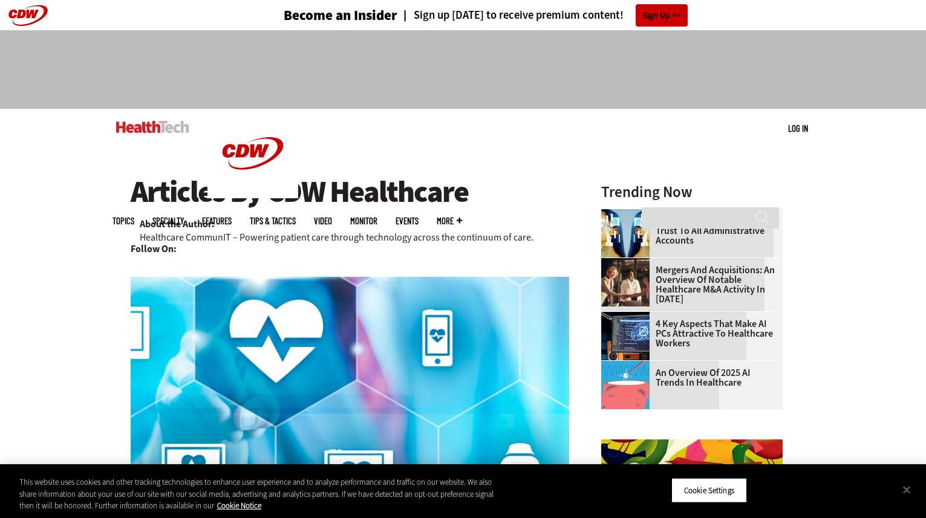  Describe the element at coordinates (628, 214) in the screenshot. I see `a: abstract image of woman with pixelated face` at that location.